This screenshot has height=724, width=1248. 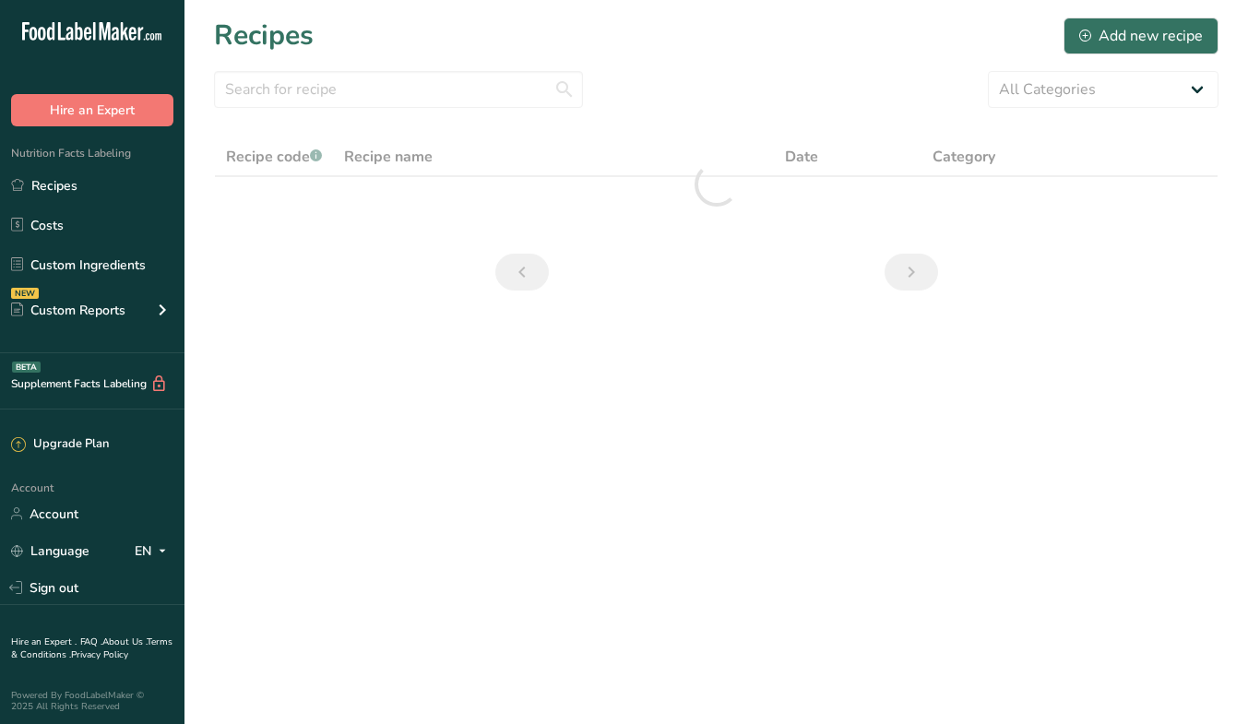 I want to click on div: Add new recipe, so click(x=1141, y=36).